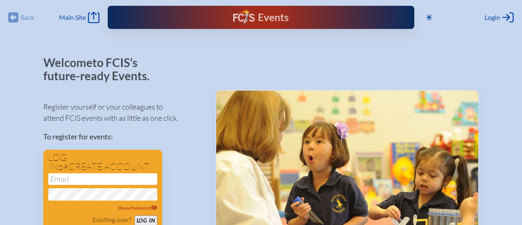  I want to click on p: Register yourself or your colleagues to attend FCIS events with as little as one click., so click(123, 112).